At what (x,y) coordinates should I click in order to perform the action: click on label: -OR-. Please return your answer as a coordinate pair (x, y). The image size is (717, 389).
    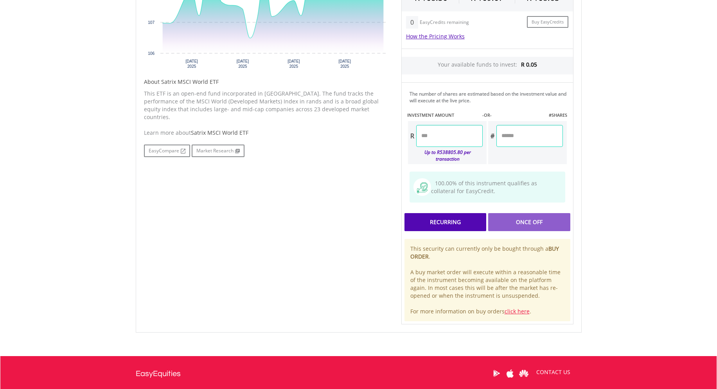
    Looking at the image, I should click on (487, 115).